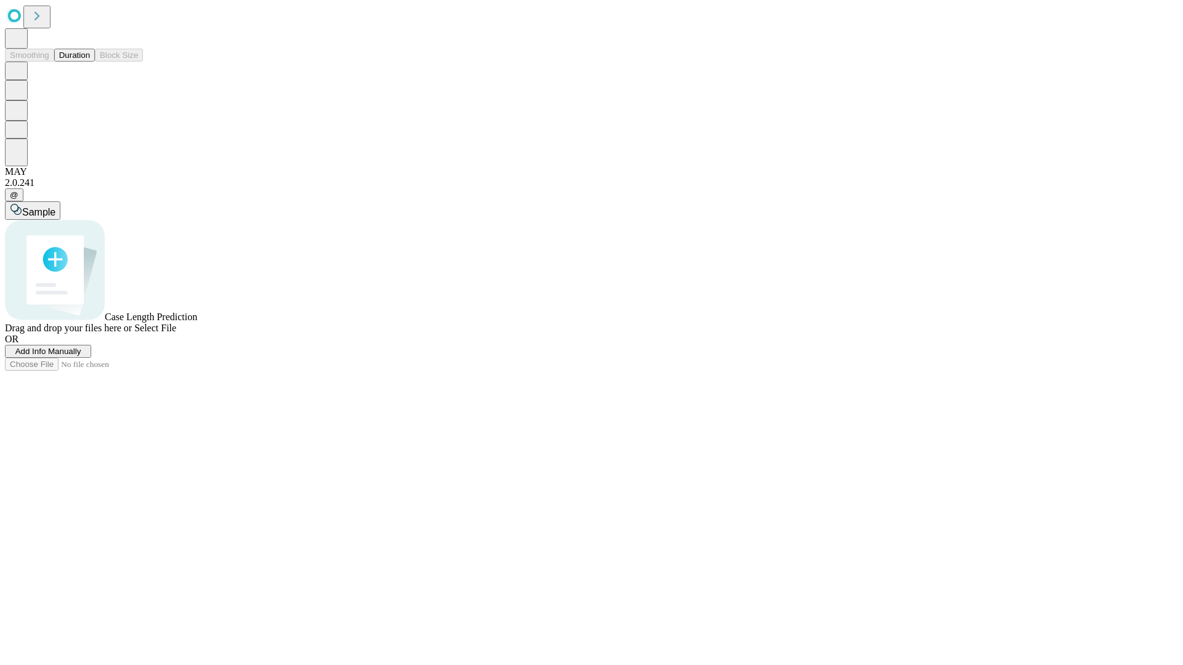 The image size is (1183, 665). Describe the element at coordinates (33, 211) in the screenshot. I see `button: Sample` at that location.